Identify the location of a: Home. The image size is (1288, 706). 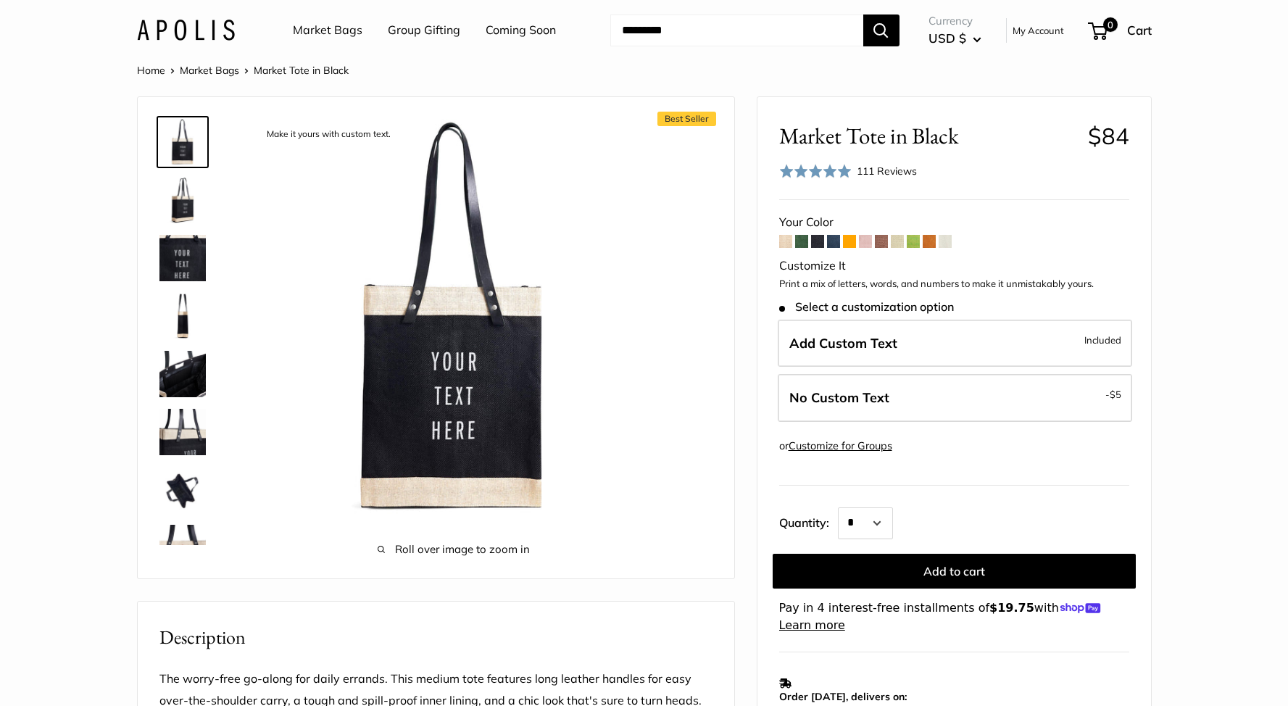
(151, 70).